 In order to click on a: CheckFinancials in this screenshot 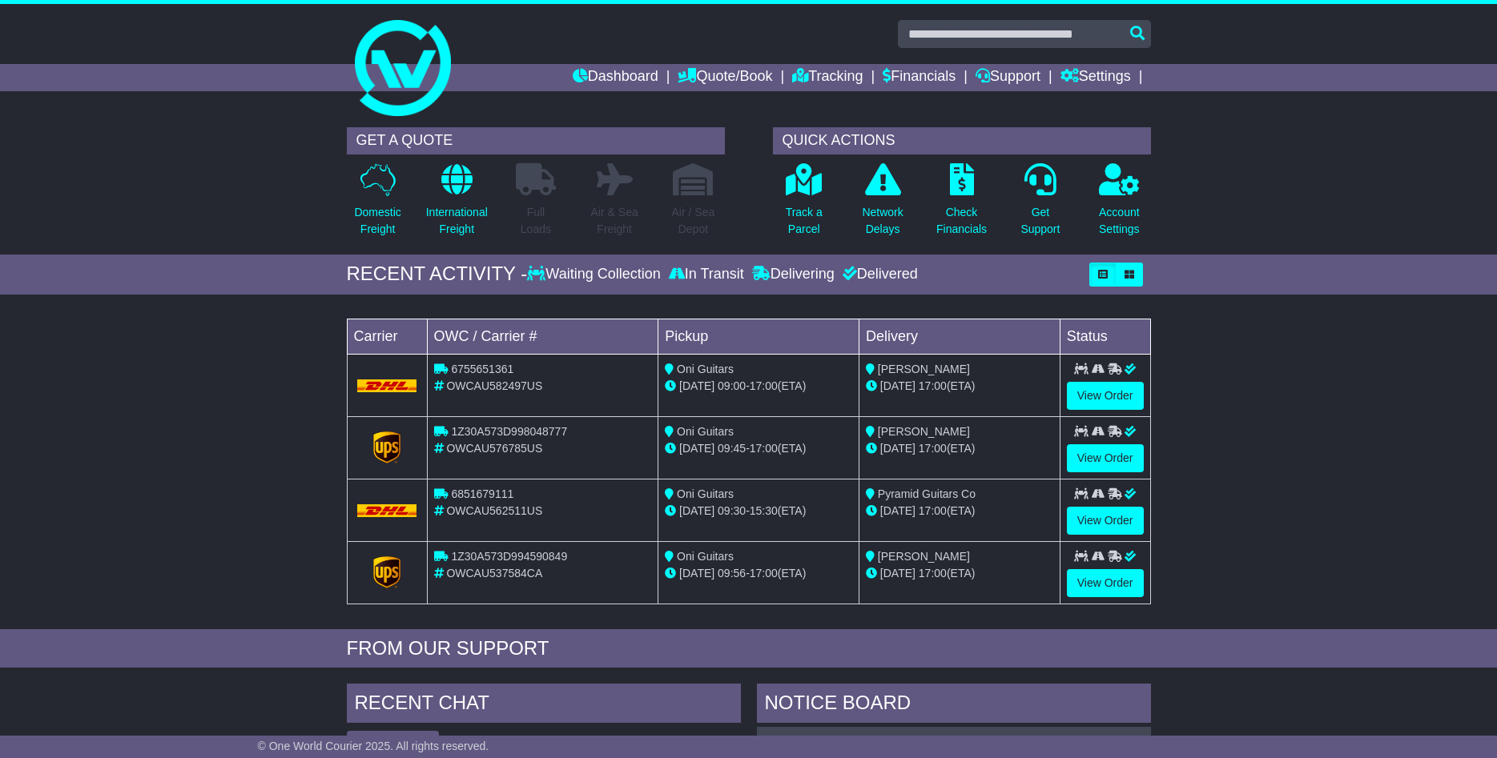, I will do `click(961, 204)`.